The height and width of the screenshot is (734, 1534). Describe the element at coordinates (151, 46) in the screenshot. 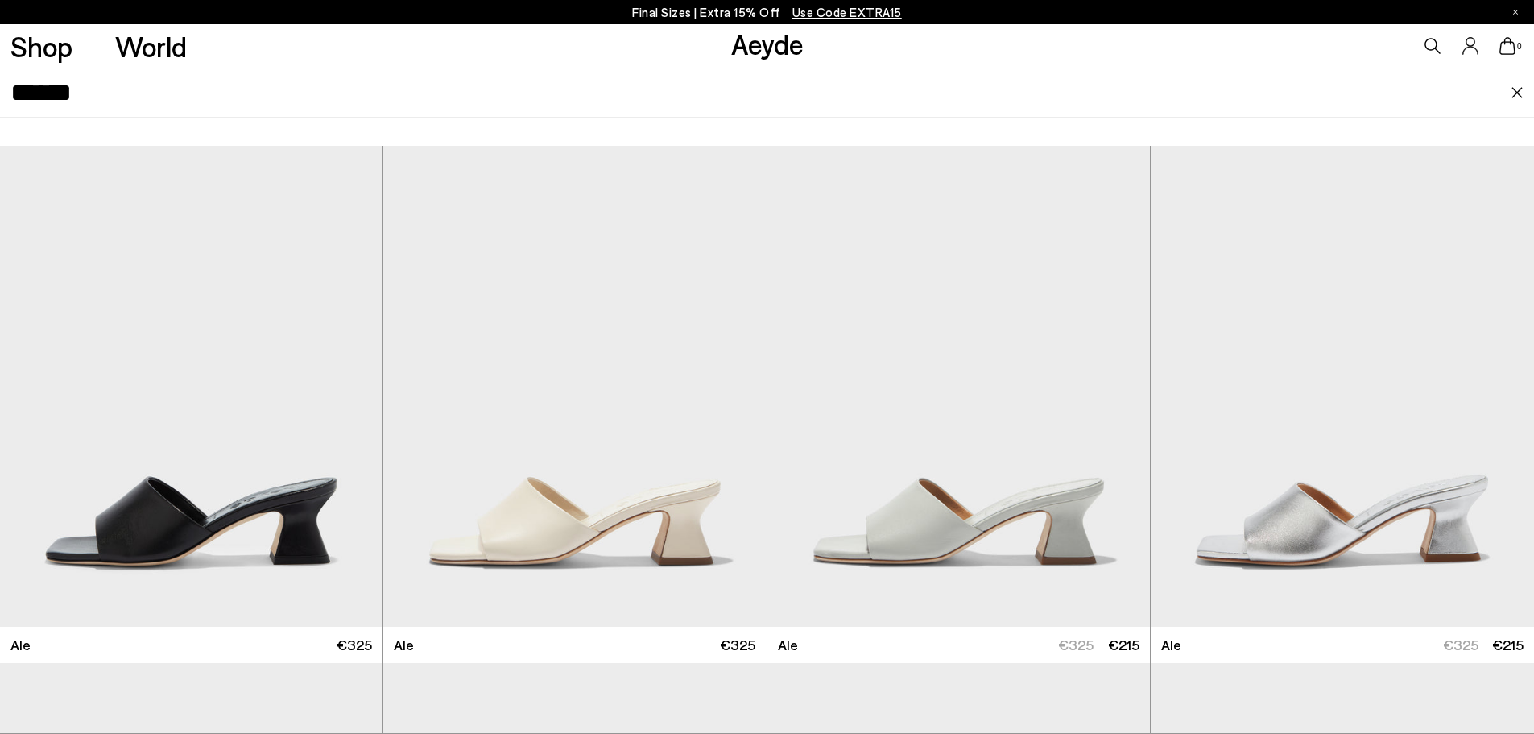

I see `a: World` at that location.